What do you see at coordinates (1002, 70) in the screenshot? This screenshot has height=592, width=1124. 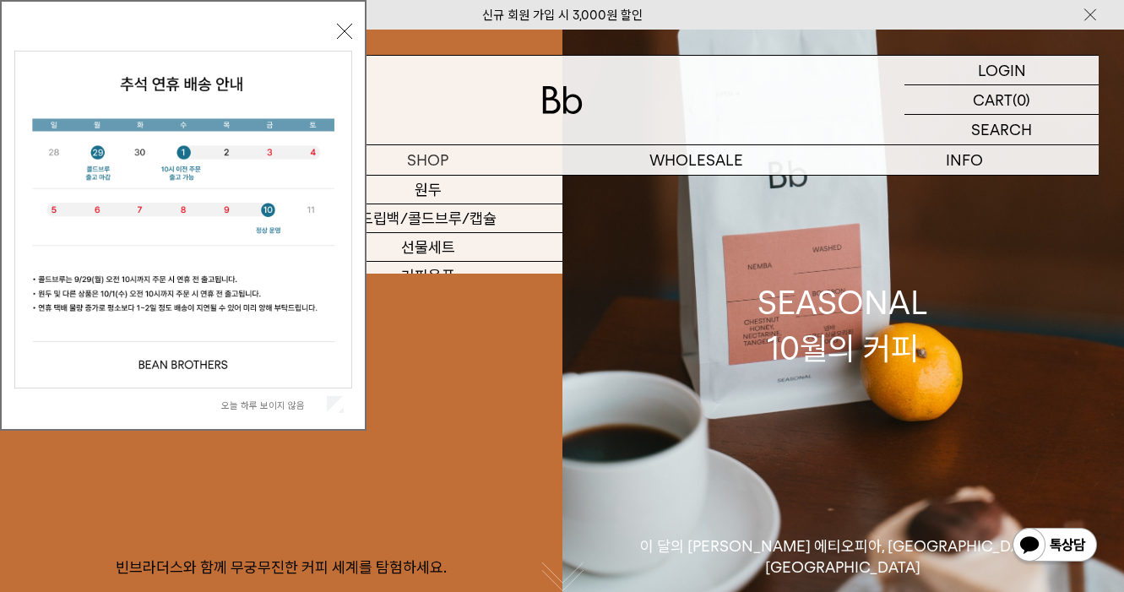 I see `a: LOGIN` at bounding box center [1002, 70].